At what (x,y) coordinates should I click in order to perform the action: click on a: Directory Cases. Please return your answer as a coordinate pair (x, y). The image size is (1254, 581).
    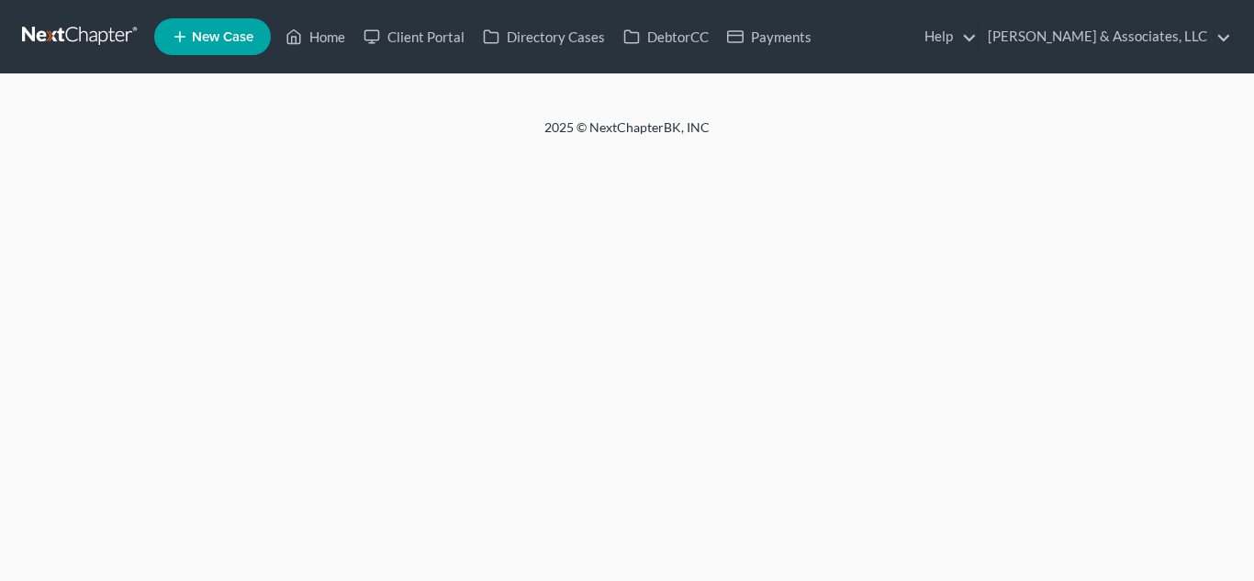
    Looking at the image, I should click on (544, 37).